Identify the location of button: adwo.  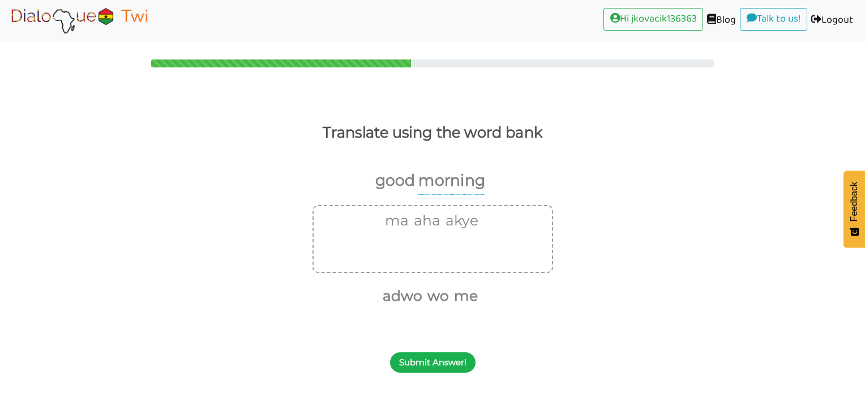
(400, 296).